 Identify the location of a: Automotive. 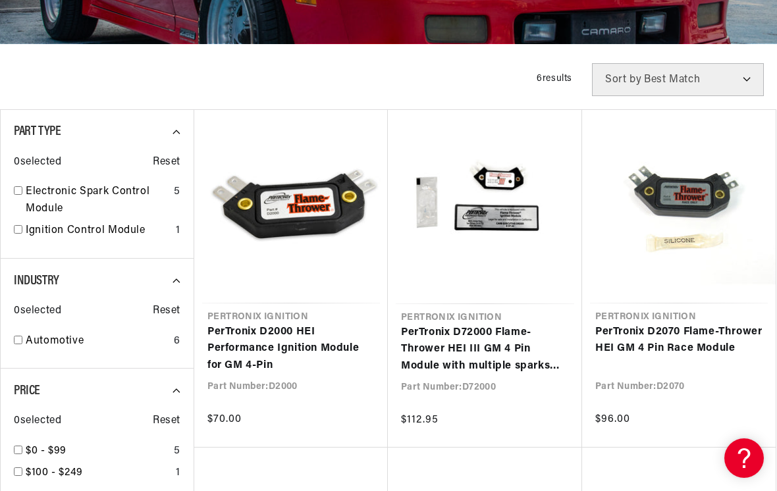
(97, 342).